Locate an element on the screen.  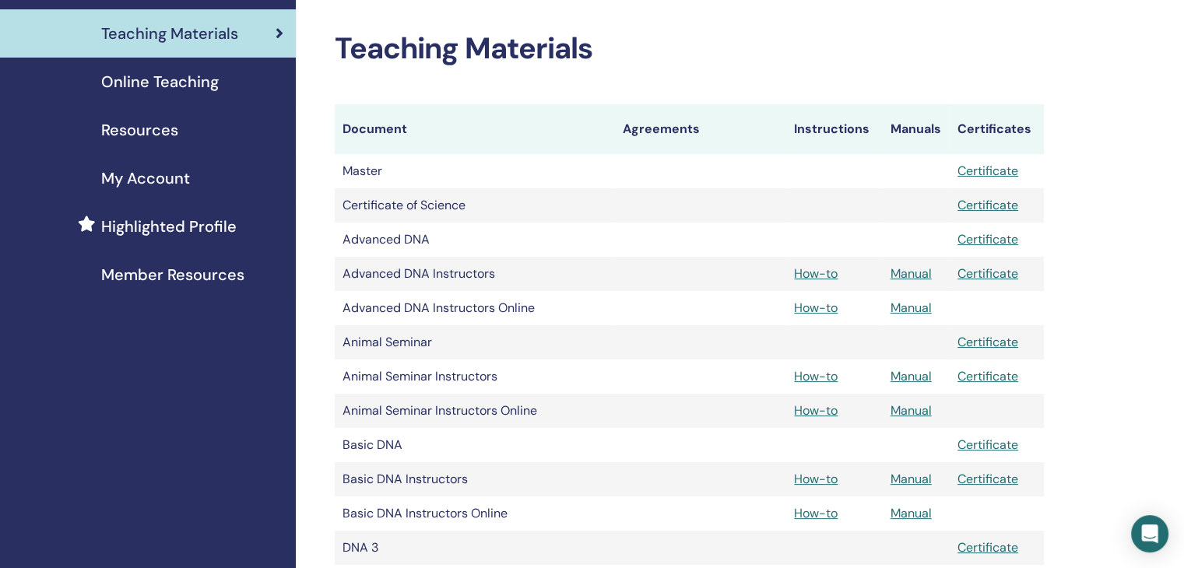
td: DNA 3 is located at coordinates (475, 548).